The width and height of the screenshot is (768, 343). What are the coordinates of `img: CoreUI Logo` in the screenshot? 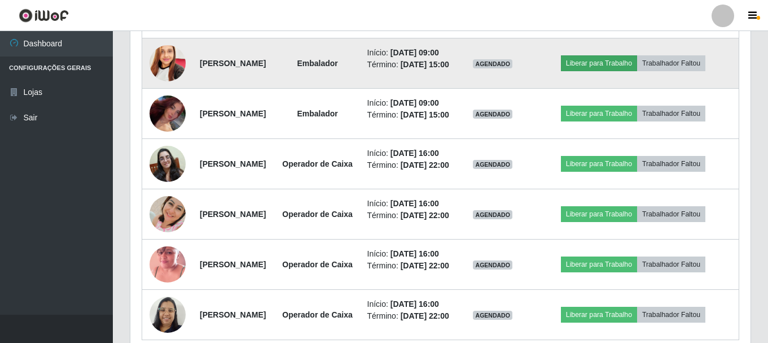 It's located at (43, 15).